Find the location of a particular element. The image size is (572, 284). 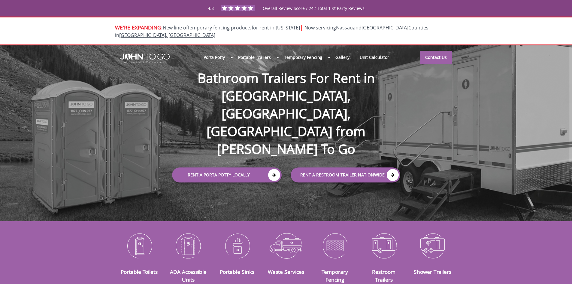

span: Now servicing and Counties in is located at coordinates (272, 31).